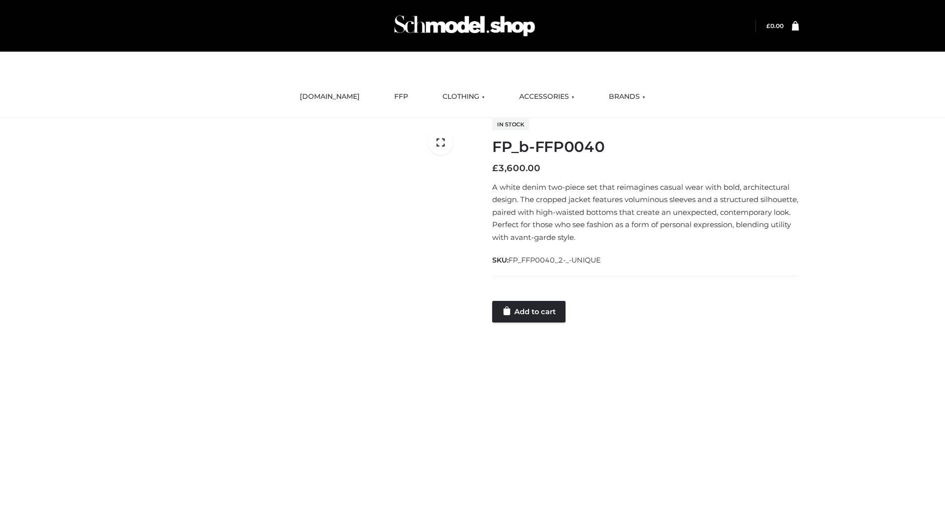 The image size is (945, 531). Describe the element at coordinates (627, 97) in the screenshot. I see `a: BRANDS` at that location.